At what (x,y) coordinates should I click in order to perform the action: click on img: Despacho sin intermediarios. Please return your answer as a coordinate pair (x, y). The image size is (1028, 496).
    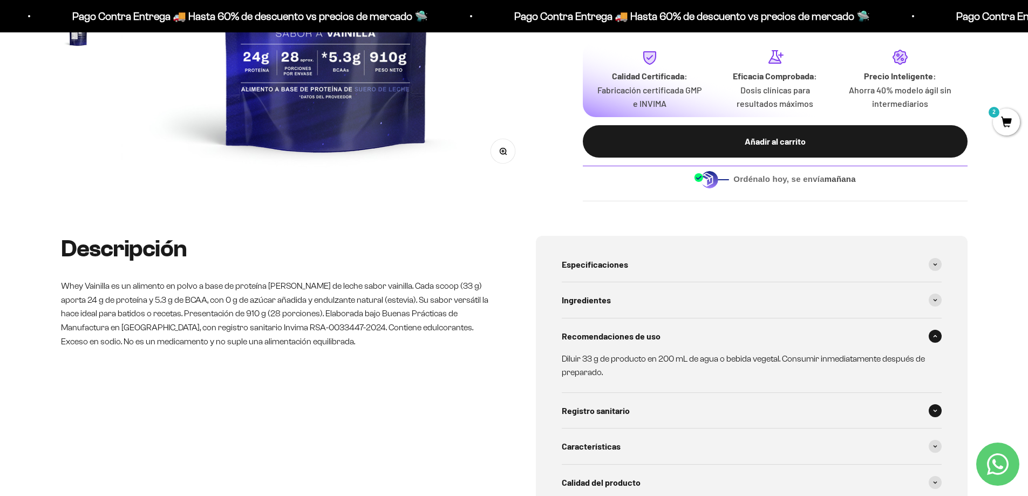
    Looking at the image, I should click on (711, 179).